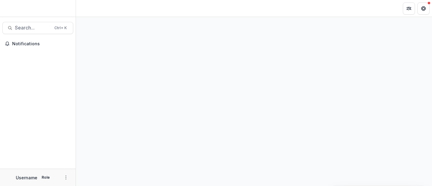 The image size is (432, 186). I want to click on button: Search..., so click(38, 28).